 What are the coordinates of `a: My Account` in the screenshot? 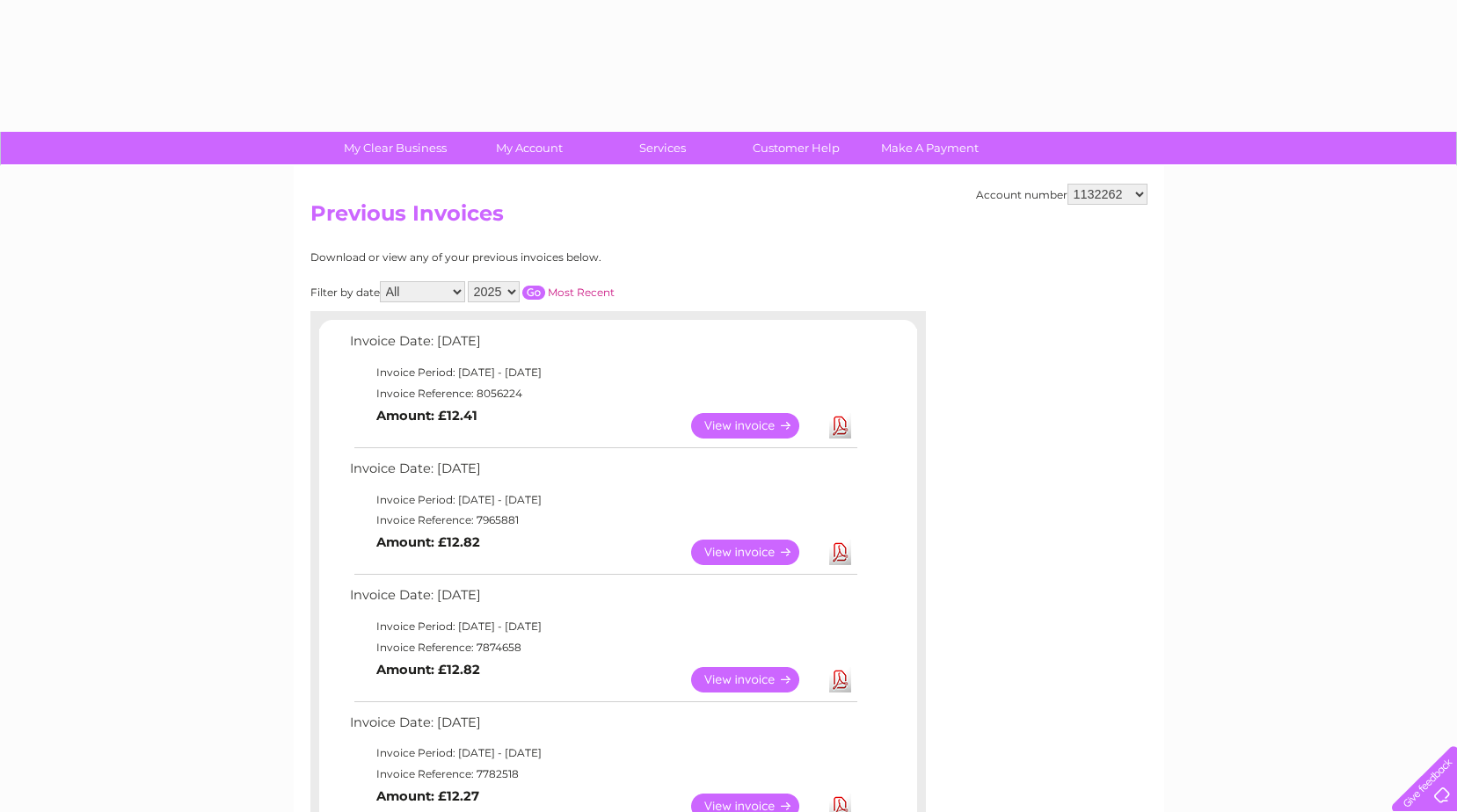 It's located at (529, 148).